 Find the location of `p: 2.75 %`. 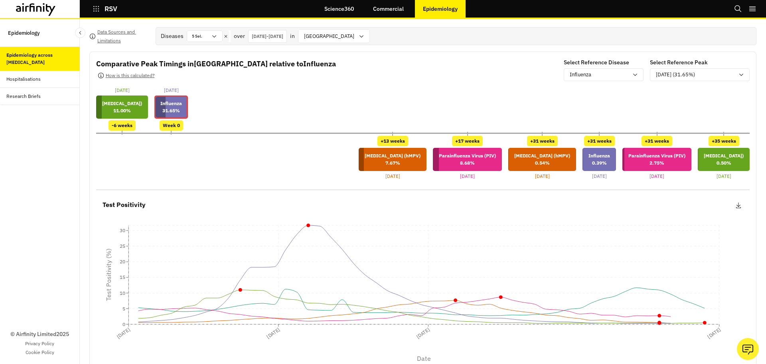

p: 2.75 % is located at coordinates (657, 163).